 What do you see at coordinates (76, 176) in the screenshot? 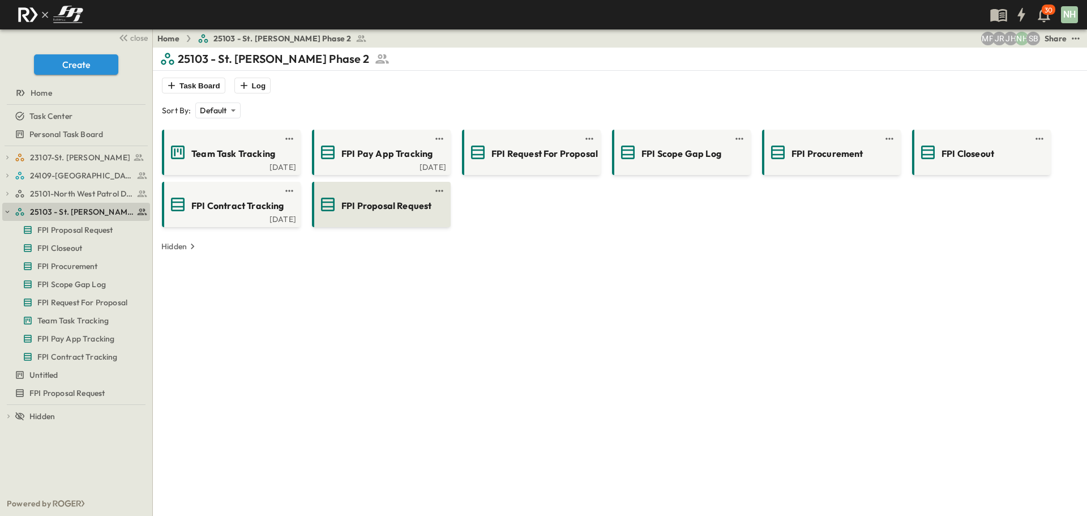
I see `div: 24109-St. Teresa of Calcutta Parish Halltest` at bounding box center [76, 176].